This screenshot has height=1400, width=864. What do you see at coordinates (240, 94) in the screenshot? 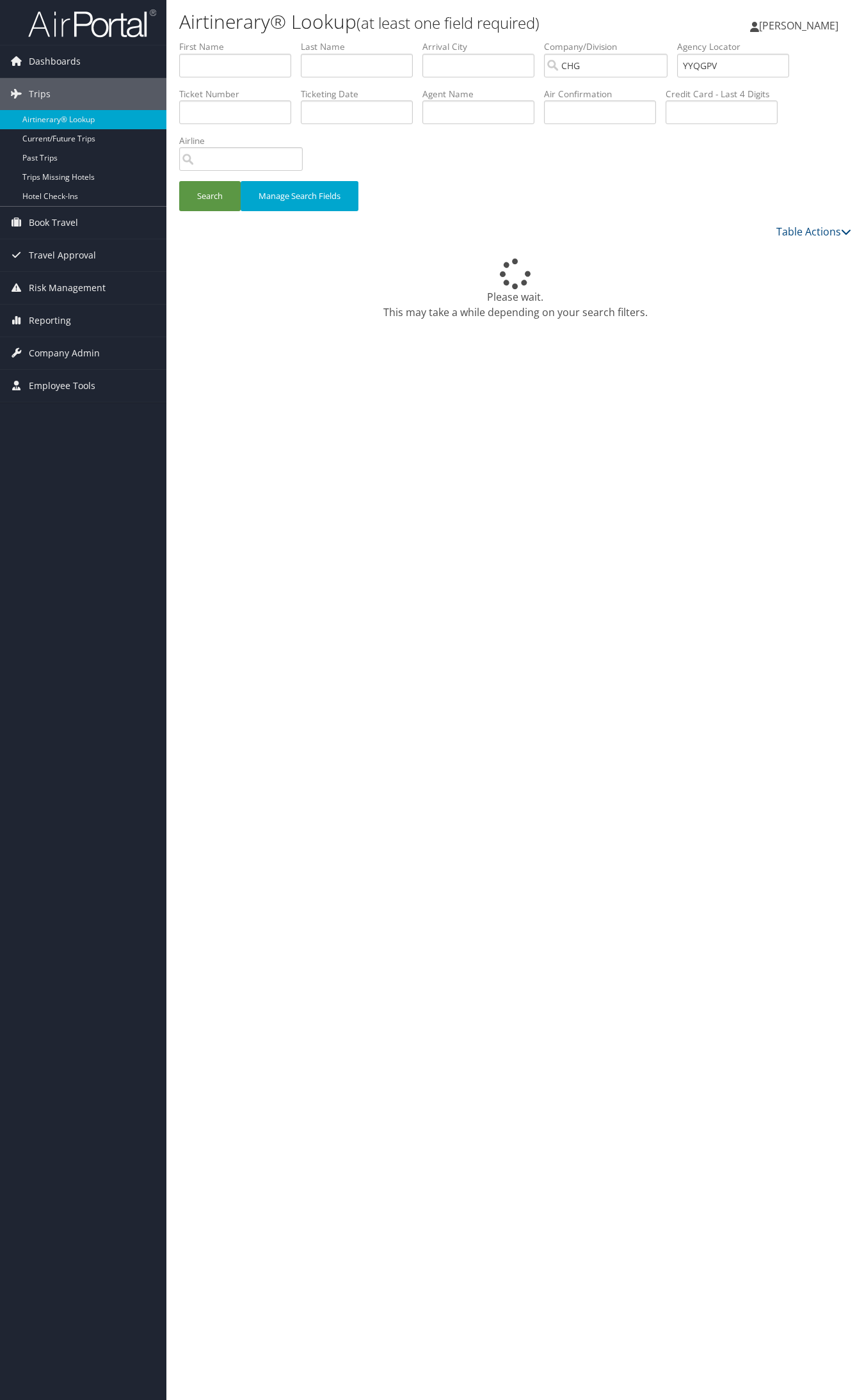
I see `label: Ticket Number` at bounding box center [240, 94].